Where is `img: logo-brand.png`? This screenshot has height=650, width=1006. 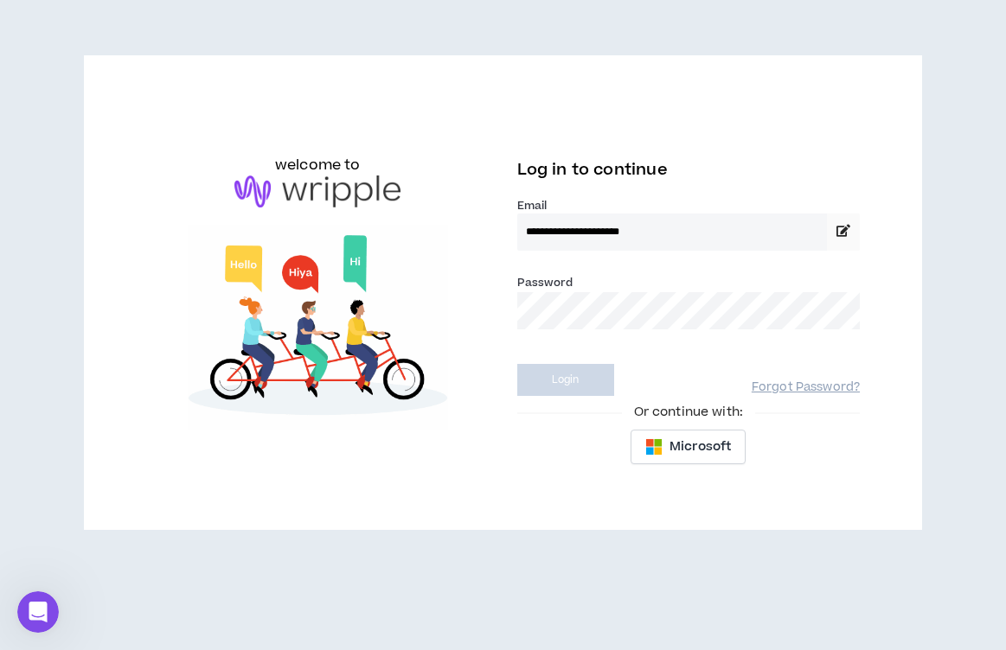
img: logo-brand.png is located at coordinates (317, 192).